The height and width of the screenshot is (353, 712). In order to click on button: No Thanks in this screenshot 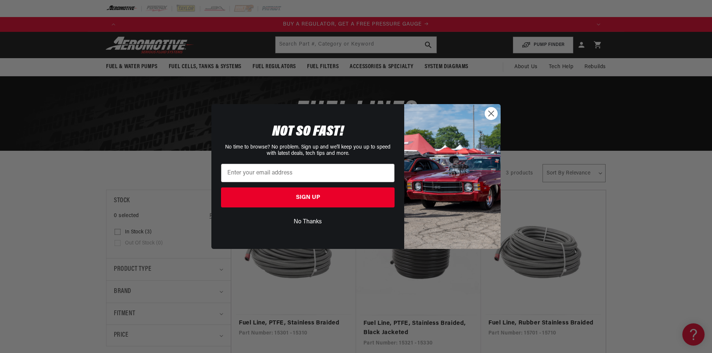, I will do `click(308, 222)`.